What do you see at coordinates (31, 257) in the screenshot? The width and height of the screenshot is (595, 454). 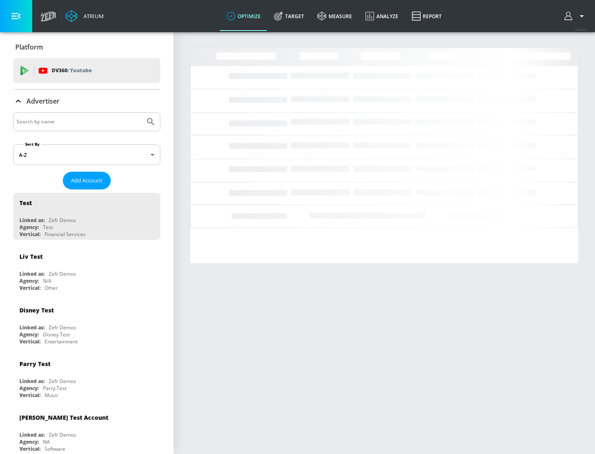 I see `div: Liv Test` at bounding box center [31, 257].